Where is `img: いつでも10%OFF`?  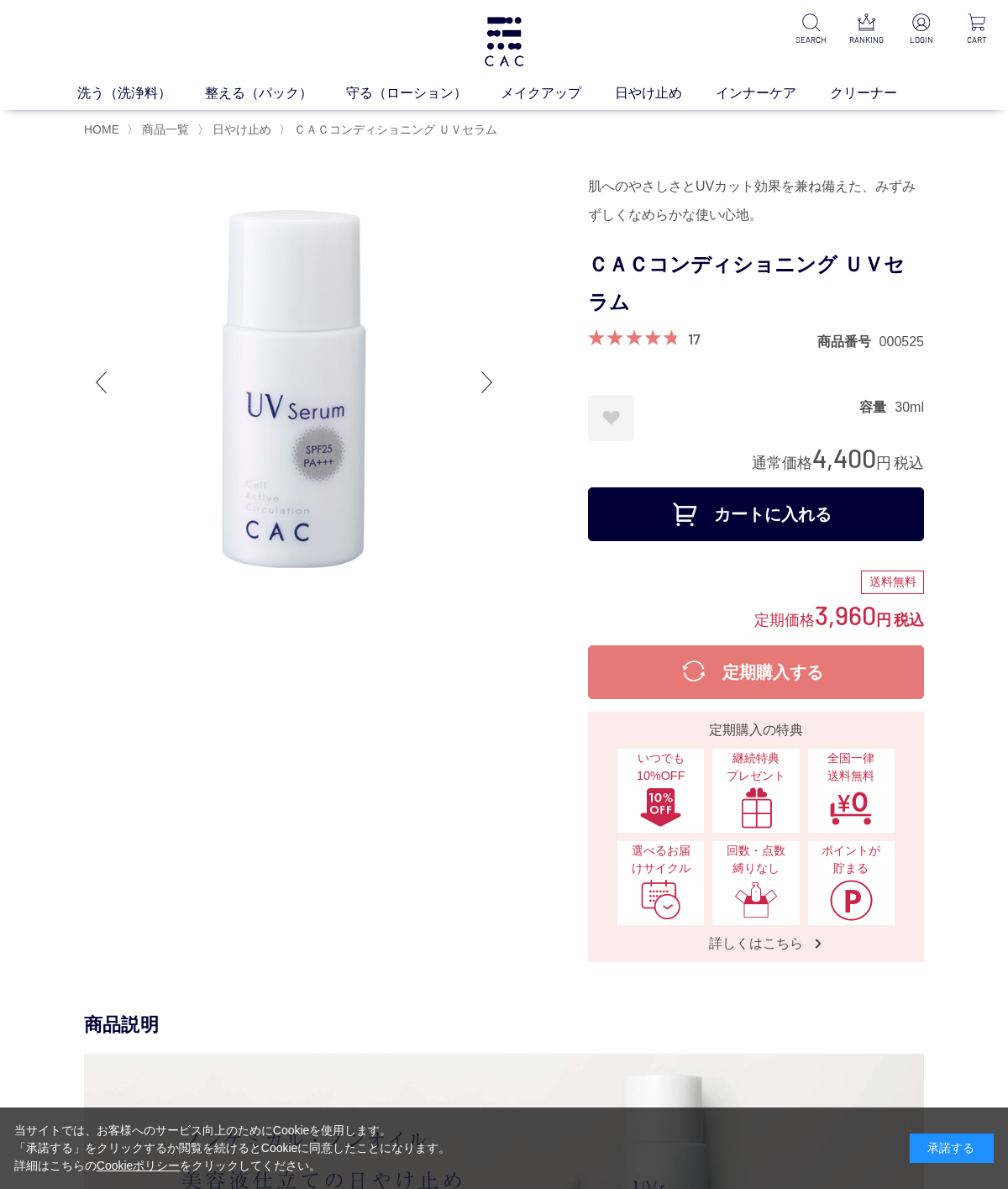 img: いつでも10%OFF is located at coordinates (661, 807).